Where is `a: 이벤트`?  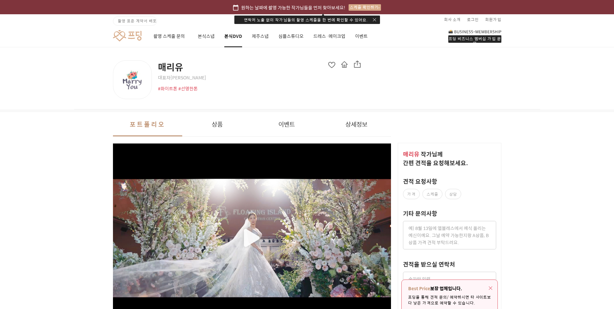 a: 이벤트 is located at coordinates (361, 36).